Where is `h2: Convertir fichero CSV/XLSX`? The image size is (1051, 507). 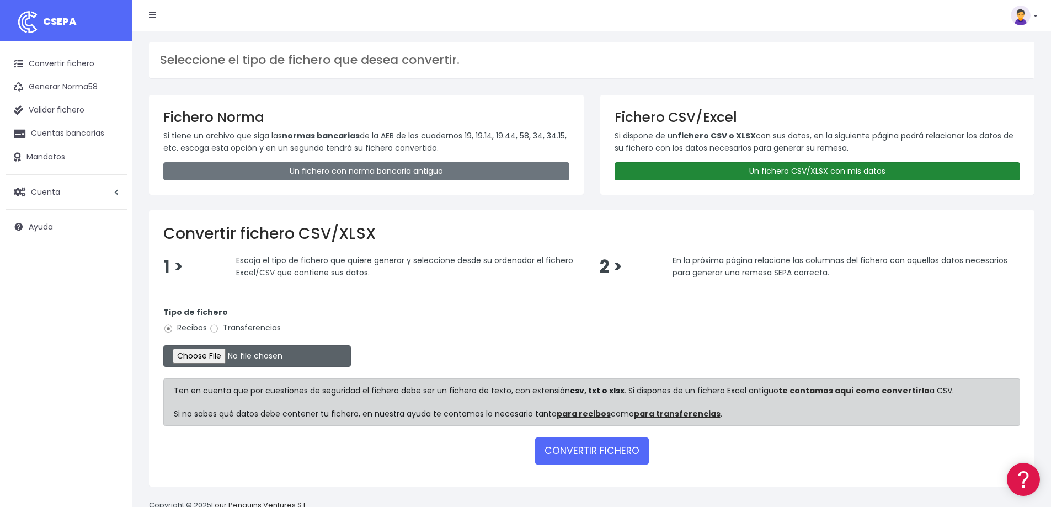 h2: Convertir fichero CSV/XLSX is located at coordinates (591, 234).